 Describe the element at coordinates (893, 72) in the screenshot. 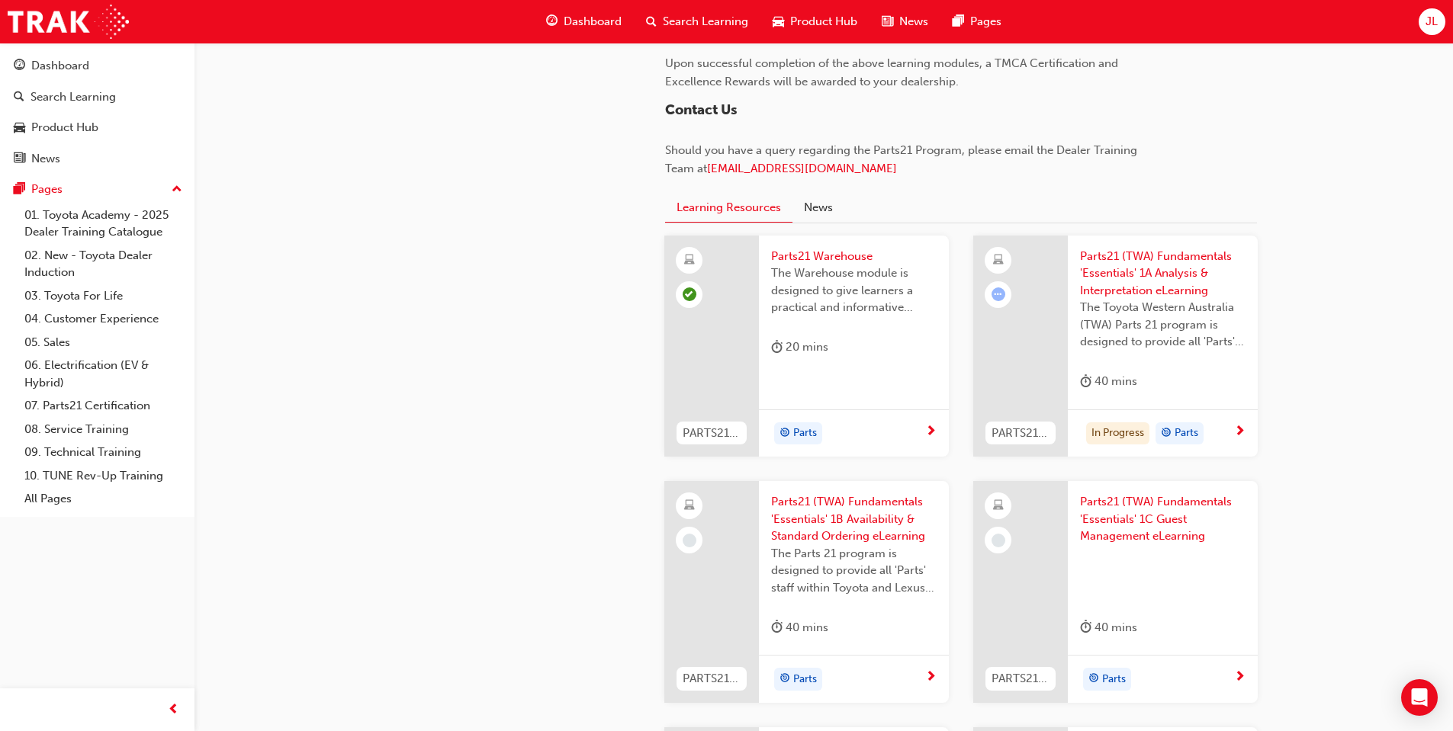

I see `span: Upon successful completion of the above learning modules, a TMCA Certification and Excellence Rew...` at that location.